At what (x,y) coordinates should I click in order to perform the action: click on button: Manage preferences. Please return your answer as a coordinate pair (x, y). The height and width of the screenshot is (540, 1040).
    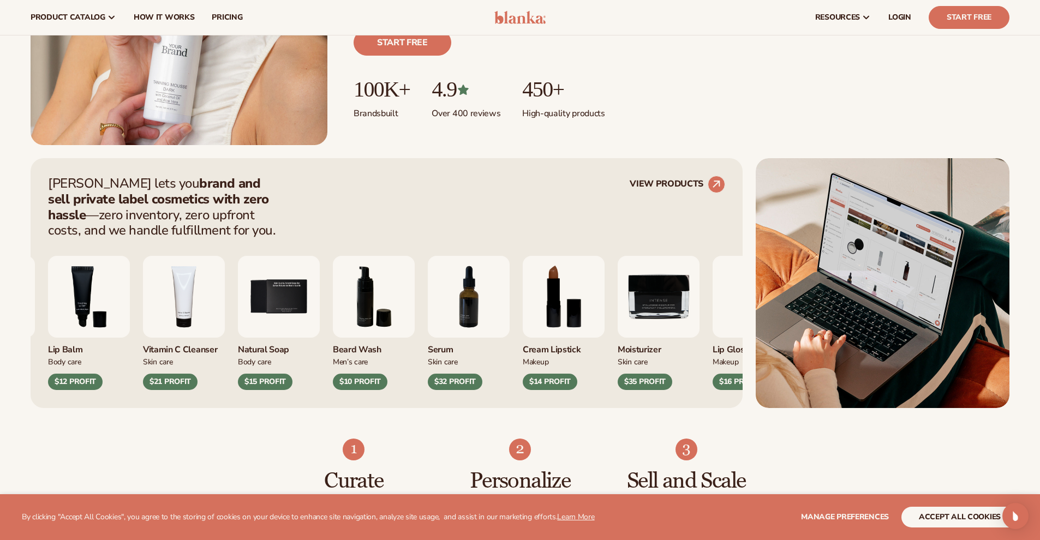
    Looking at the image, I should click on (845, 517).